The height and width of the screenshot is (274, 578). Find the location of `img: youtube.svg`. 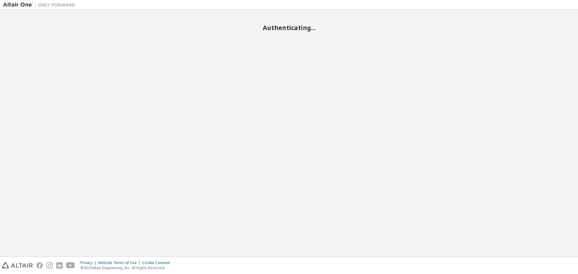

img: youtube.svg is located at coordinates (71, 266).